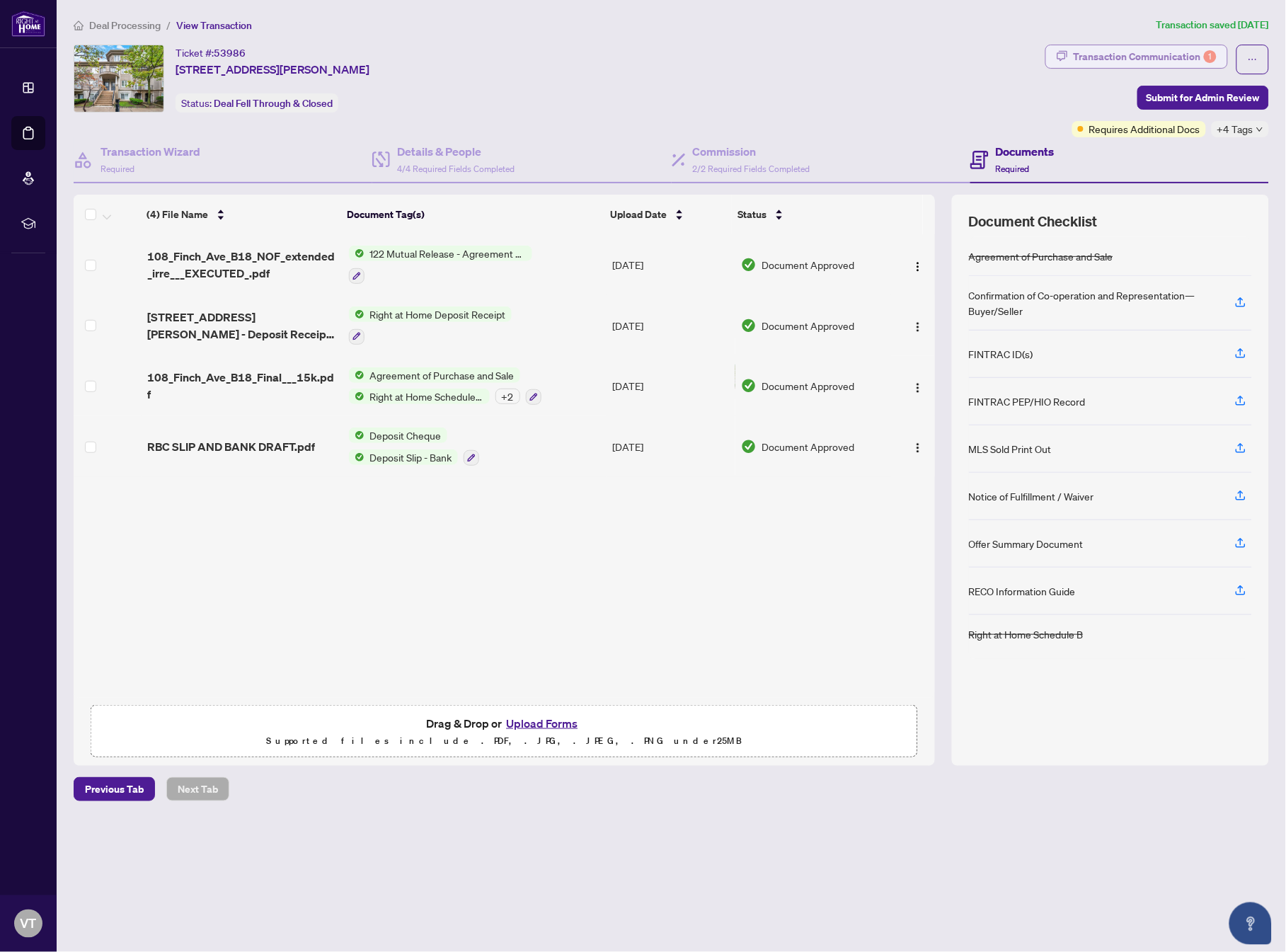 This screenshot has height=952, width=1286. Describe the element at coordinates (439, 314) in the screenshot. I see `span: Right at Home Deposit Receipt` at that location.